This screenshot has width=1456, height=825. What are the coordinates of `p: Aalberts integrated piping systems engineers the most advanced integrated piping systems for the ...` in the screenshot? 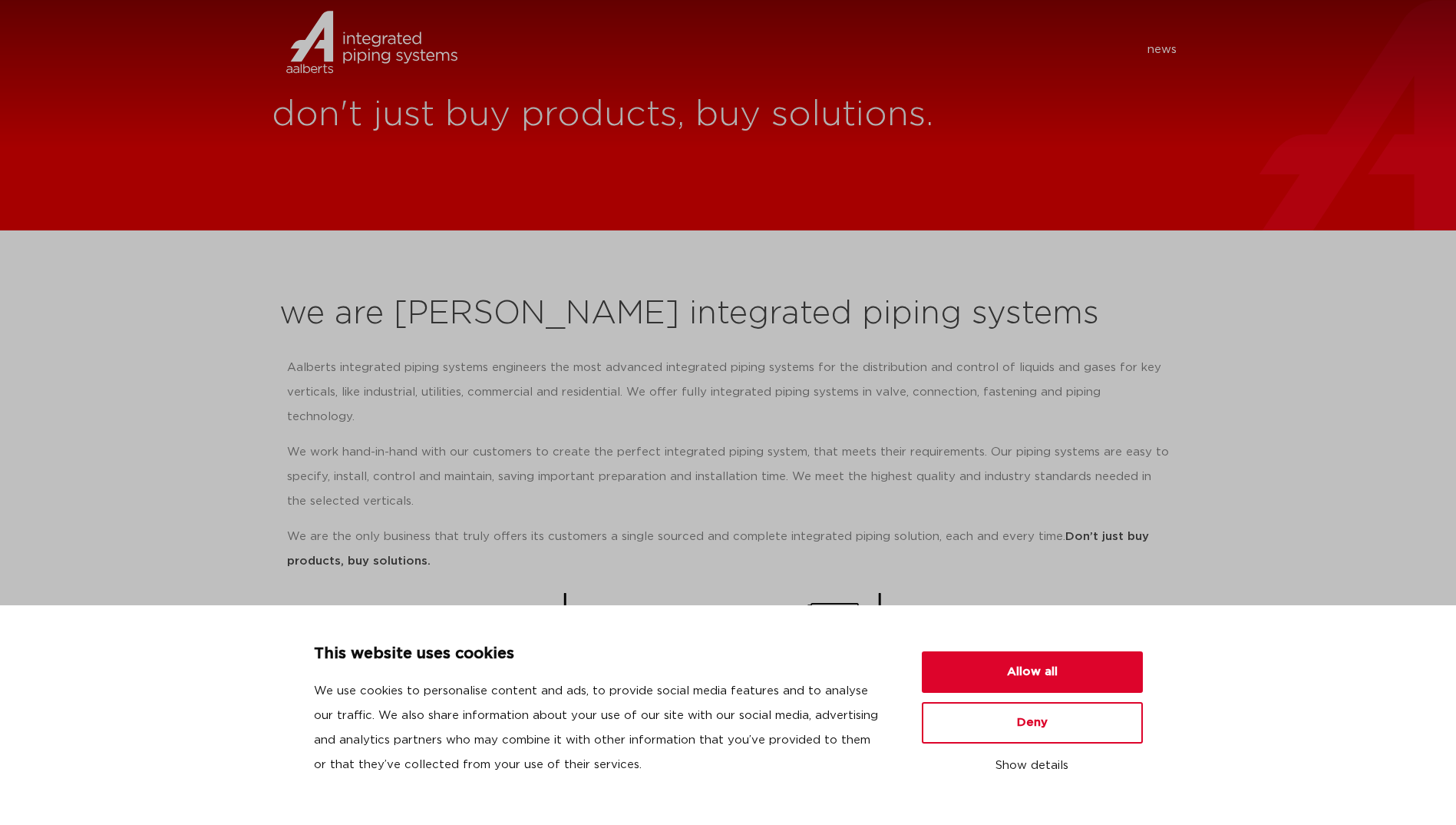 It's located at (728, 392).